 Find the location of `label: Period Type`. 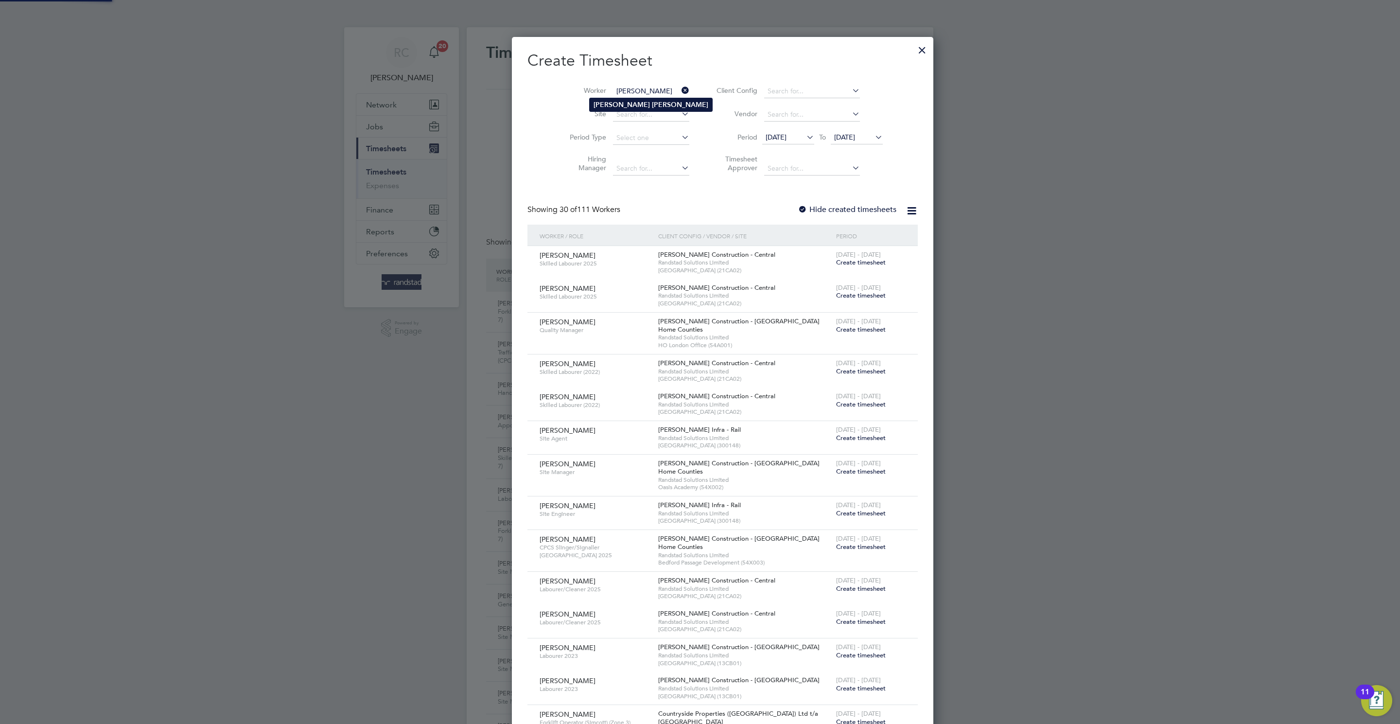

label: Period Type is located at coordinates (584, 137).